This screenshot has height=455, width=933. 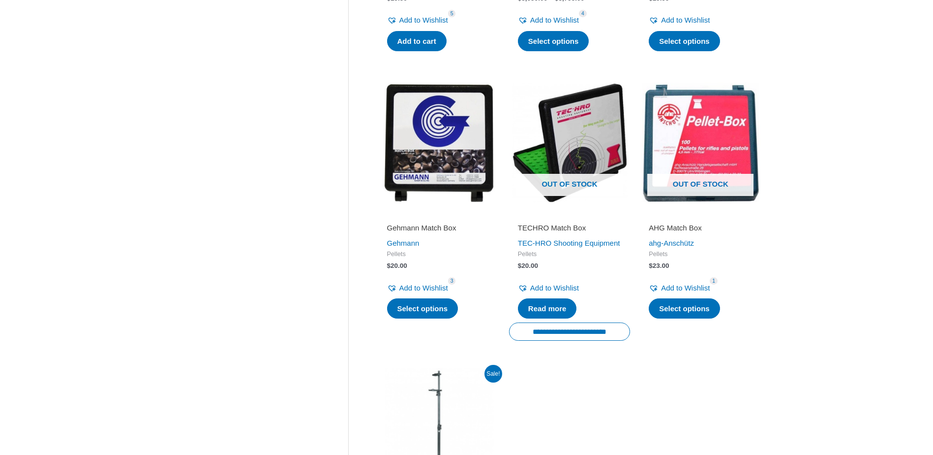 What do you see at coordinates (701, 228) in the screenshot?
I see `h2: AHG Match Box` at bounding box center [701, 228].